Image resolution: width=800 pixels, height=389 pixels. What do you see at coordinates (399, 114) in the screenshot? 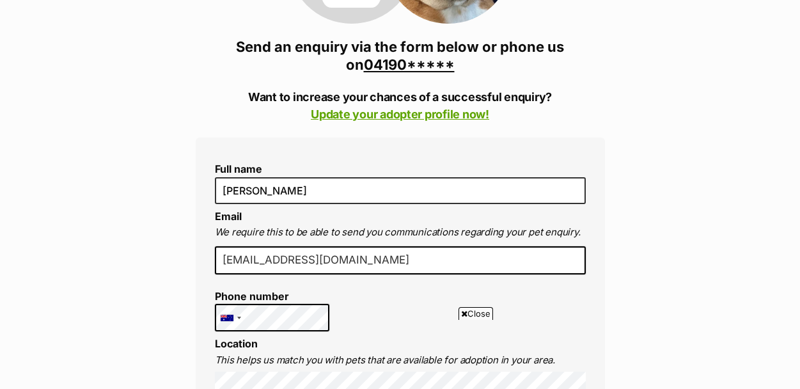
I see `a: Update your adopter profile now!` at bounding box center [399, 114].